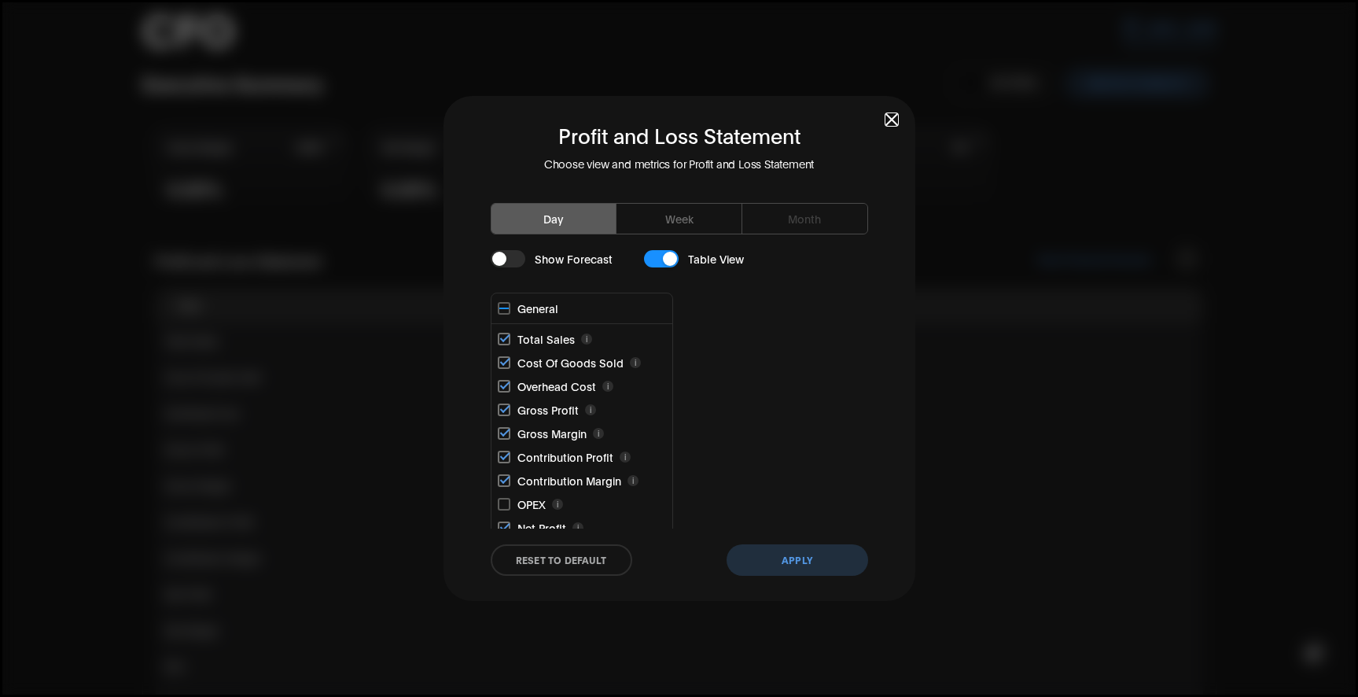 The image size is (1358, 697). What do you see at coordinates (538, 308) in the screenshot?
I see `span: General` at bounding box center [538, 308].